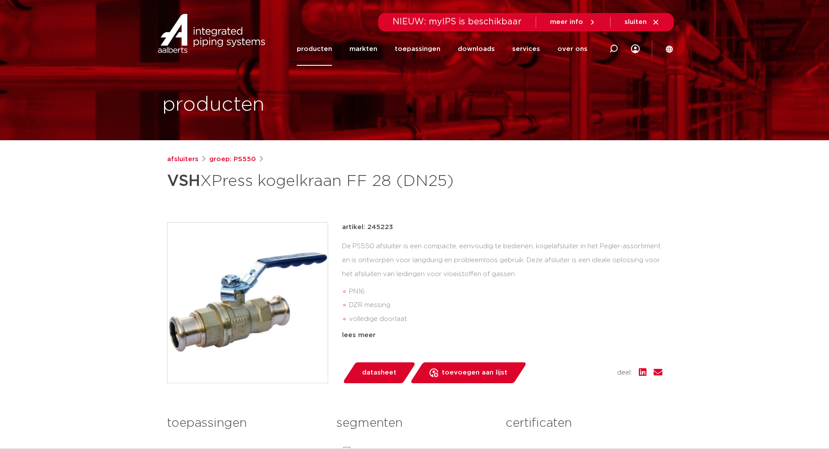  I want to click on a: producten, so click(314, 49).